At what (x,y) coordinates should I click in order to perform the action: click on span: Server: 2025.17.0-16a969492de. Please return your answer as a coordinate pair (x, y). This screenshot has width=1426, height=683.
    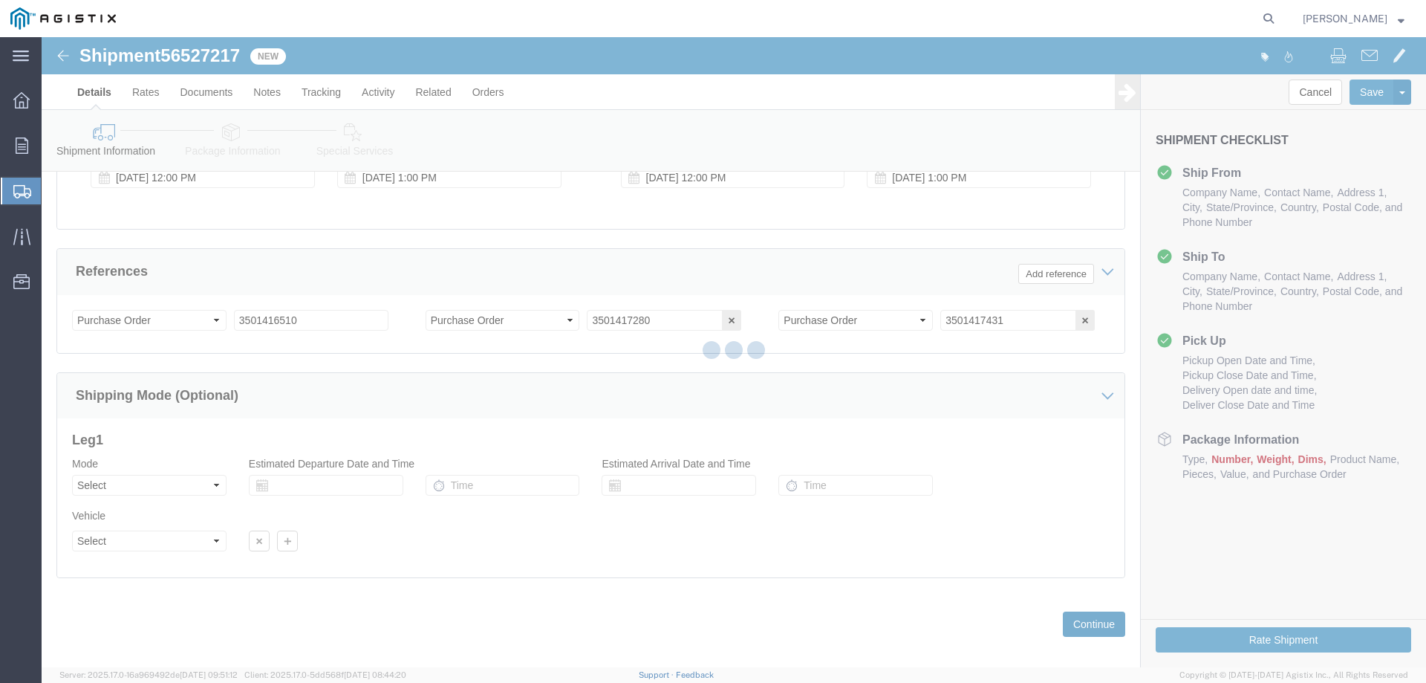
    Looking at the image, I should click on (149, 675).